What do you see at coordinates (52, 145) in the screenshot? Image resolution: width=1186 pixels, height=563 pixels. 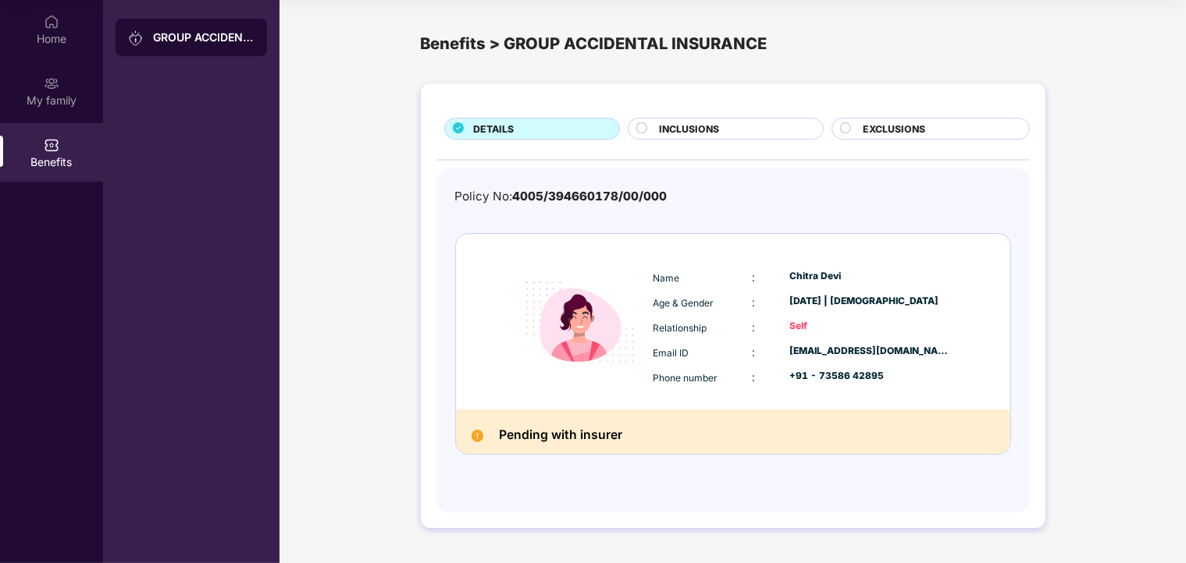 I see `img: svg+xml;base64,PHN2ZyBpZD0iQmVuZWZpdHMiIHhtbG5zPSJodHRwOi8vd3d3LnczLm9yZy8yMDAwL3N2ZyIgd2lkdGg9Ij...` at bounding box center [52, 145].